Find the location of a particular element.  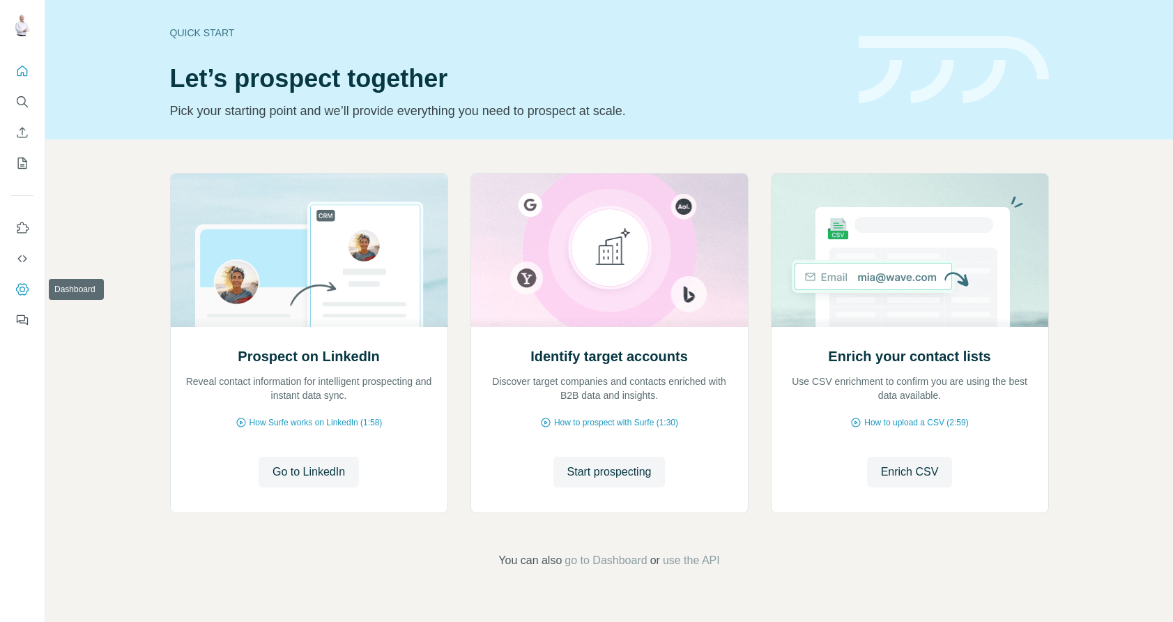

button: My lists is located at coordinates (22, 163).